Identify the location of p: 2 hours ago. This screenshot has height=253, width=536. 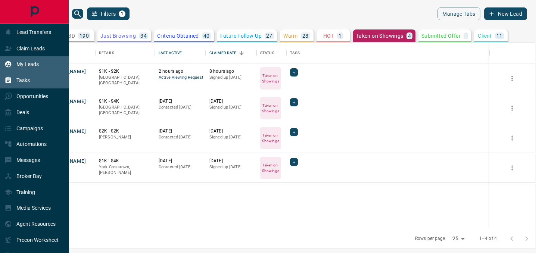
(180, 71).